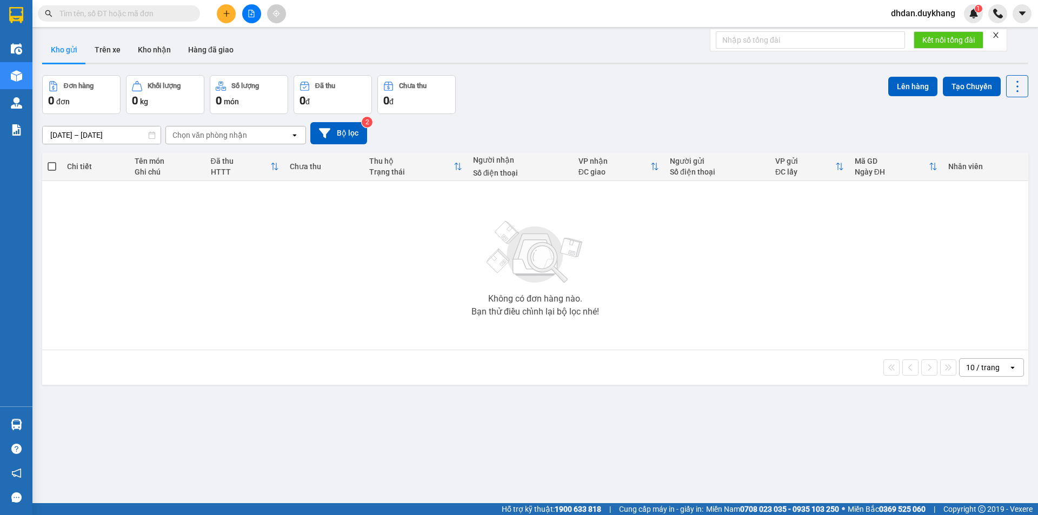 The height and width of the screenshot is (515, 1038). What do you see at coordinates (535, 299) in the screenshot?
I see `div: Không có đơn hàng nào.` at bounding box center [535, 299].